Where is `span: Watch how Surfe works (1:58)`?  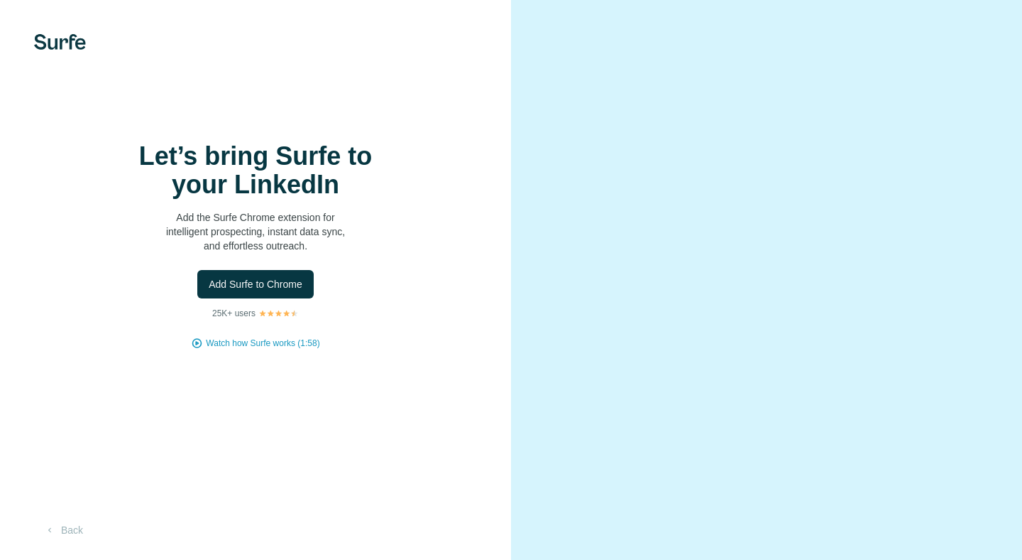
span: Watch how Surfe works (1:58) is located at coordinates (263, 343).